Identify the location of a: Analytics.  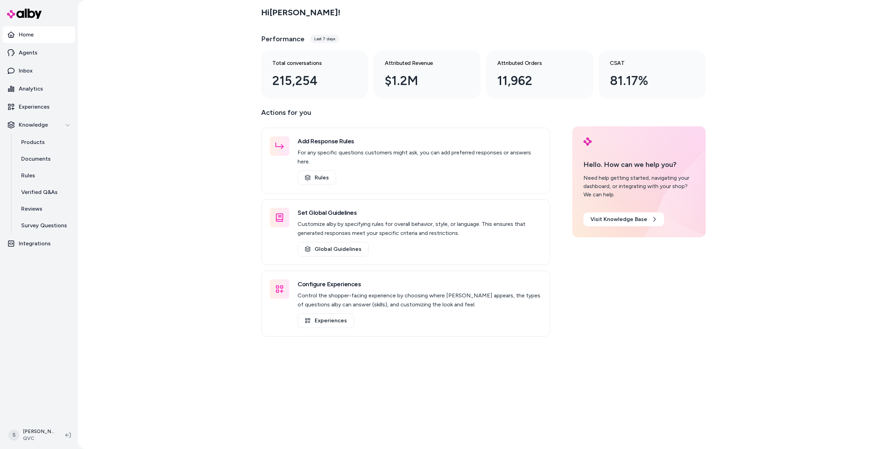
(39, 89).